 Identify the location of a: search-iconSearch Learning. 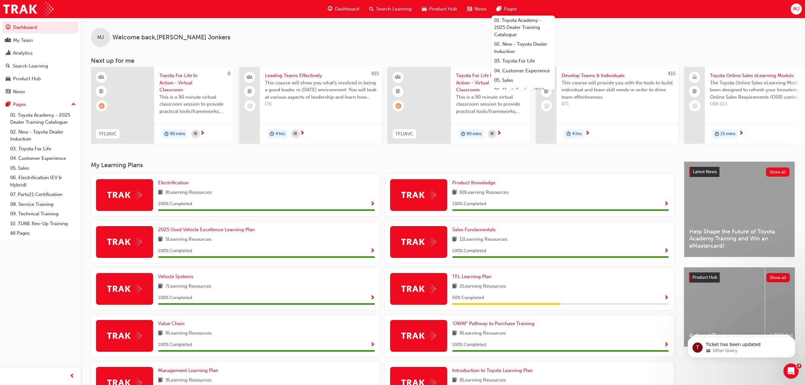
(390, 9).